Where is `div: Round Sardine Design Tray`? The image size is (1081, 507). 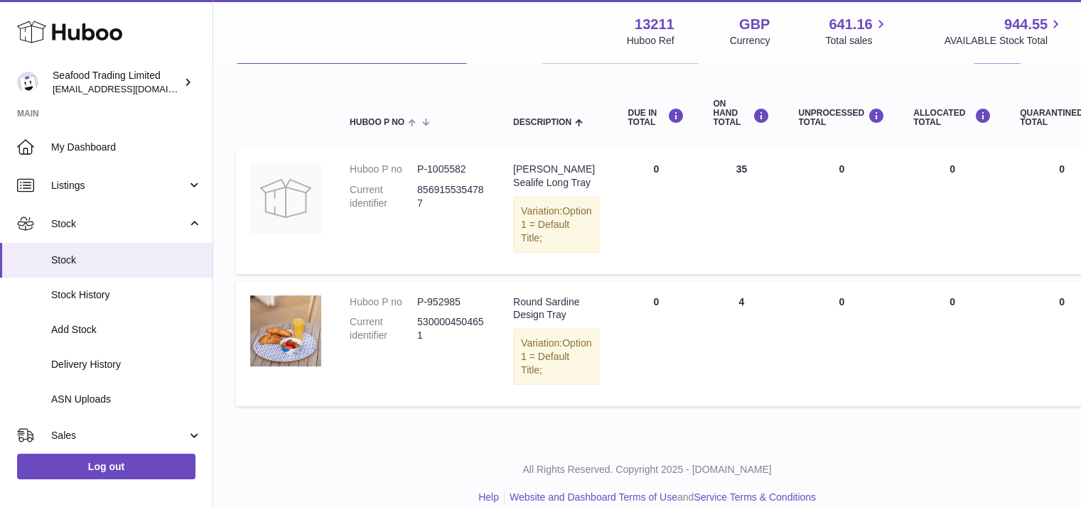 div: Round Sardine Design Tray is located at coordinates (556, 309).